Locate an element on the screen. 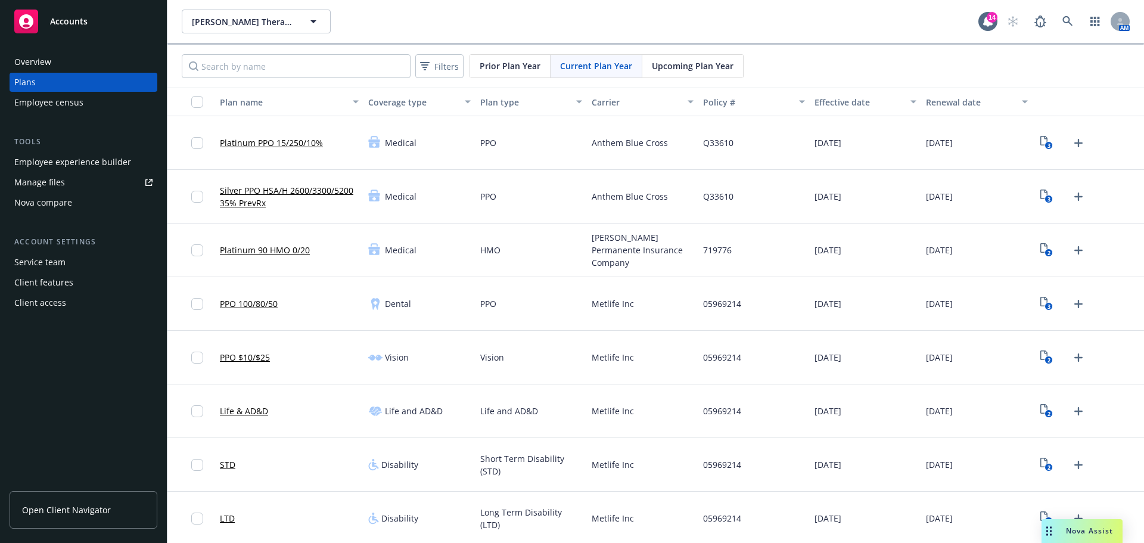 The image size is (1144, 543). div: Nova compare is located at coordinates (43, 203).